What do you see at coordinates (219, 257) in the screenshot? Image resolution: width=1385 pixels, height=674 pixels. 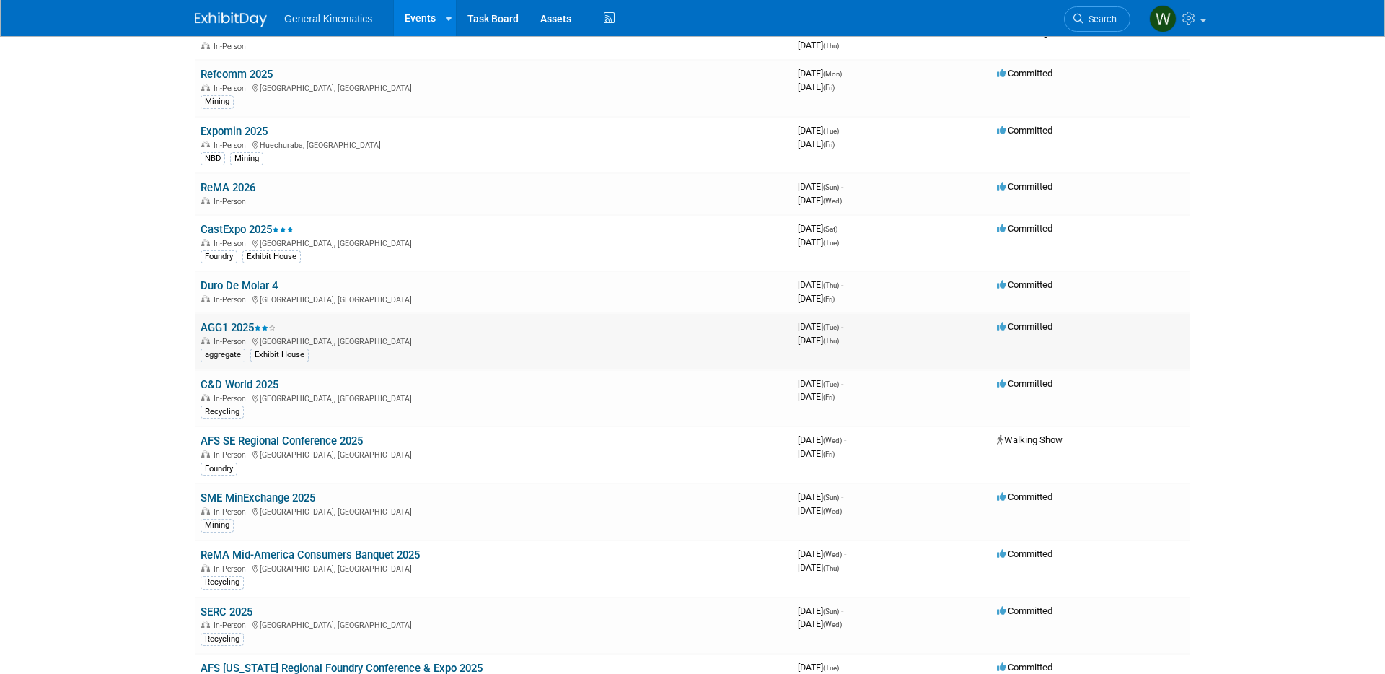 I see `div: Foundry` at bounding box center [219, 257].